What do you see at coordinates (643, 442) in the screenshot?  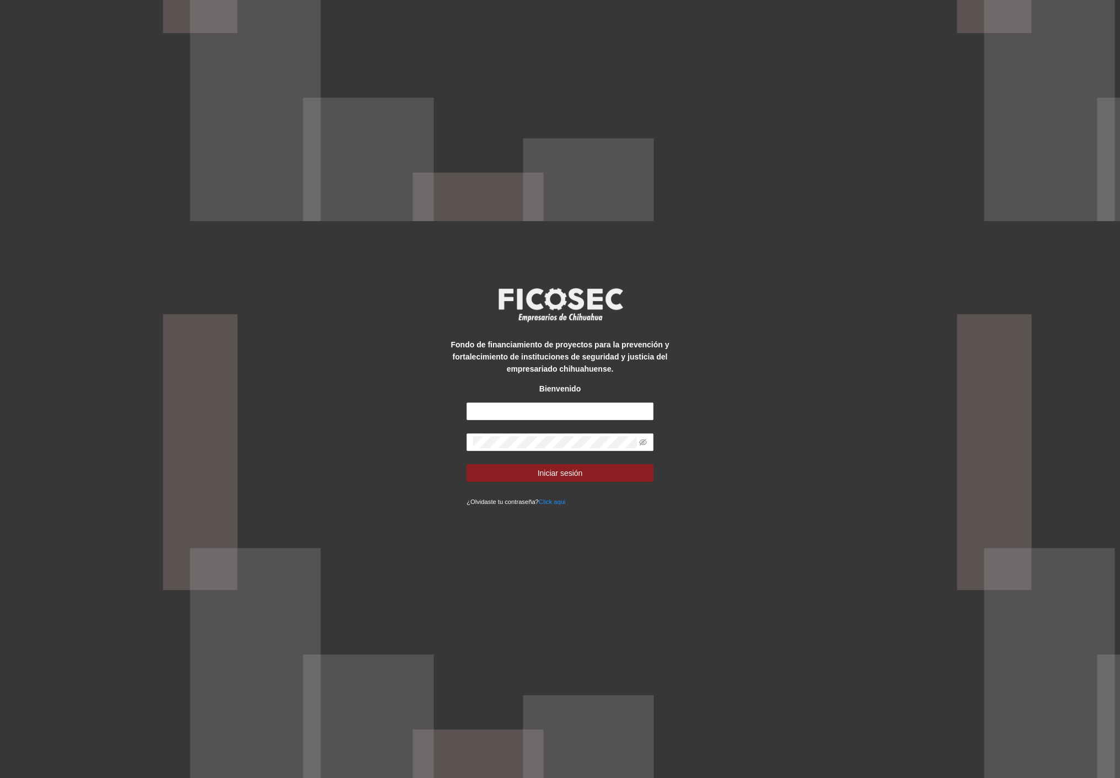 I see `span: eye-invisible` at bounding box center [643, 442].